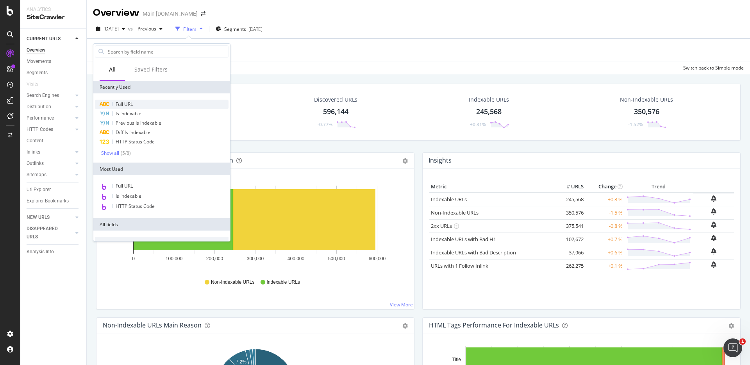  I want to click on div: Analytics, so click(53, 9).